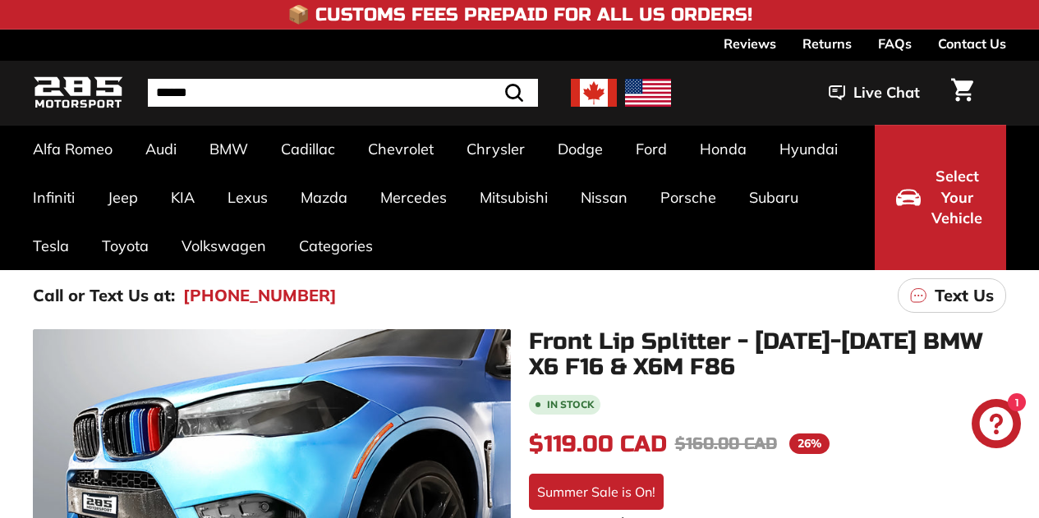  I want to click on a: Chrysler, so click(495, 149).